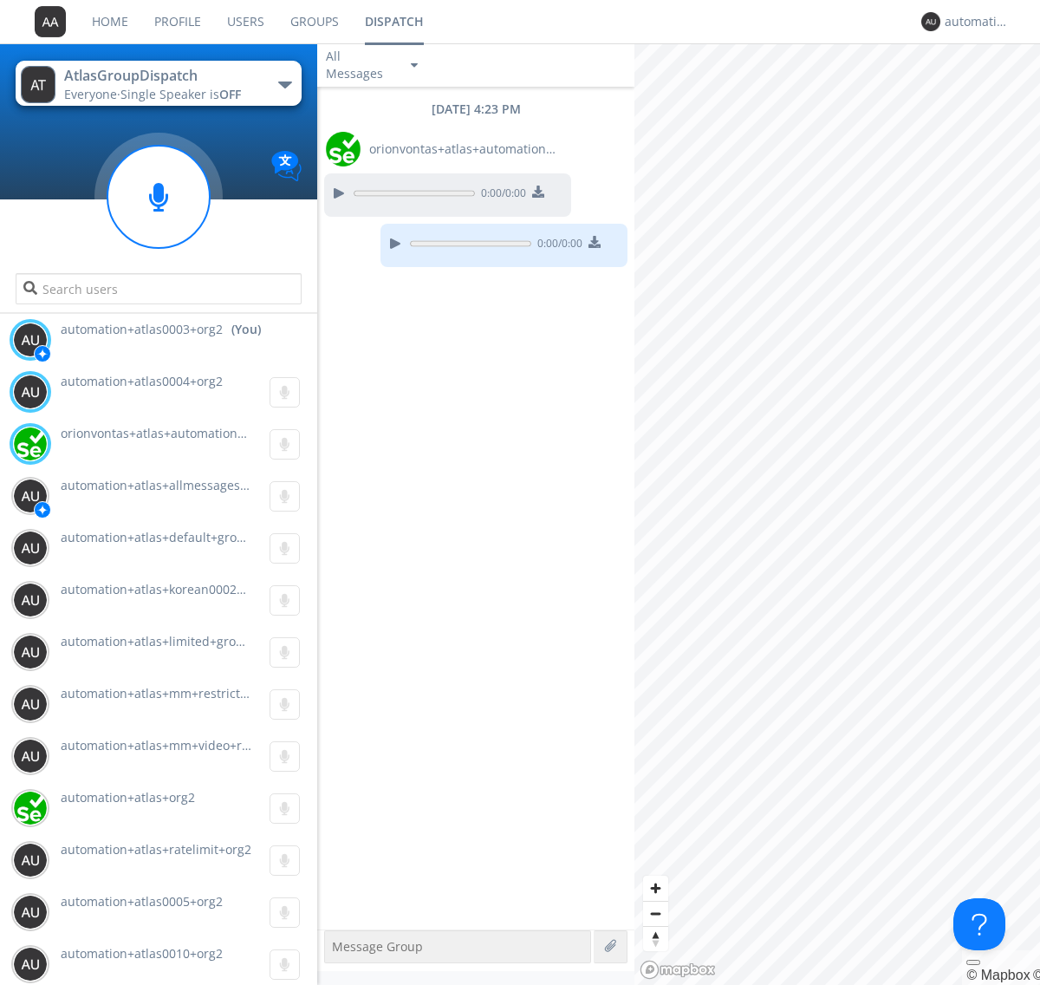 This screenshot has width=1040, height=985. Describe the element at coordinates (182, 485) in the screenshot. I see `span: automation+atlas+allmessages+org2+new` at that location.